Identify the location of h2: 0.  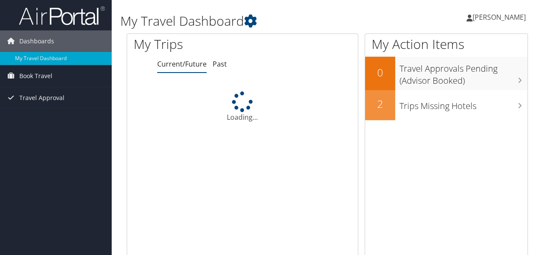
(380, 73).